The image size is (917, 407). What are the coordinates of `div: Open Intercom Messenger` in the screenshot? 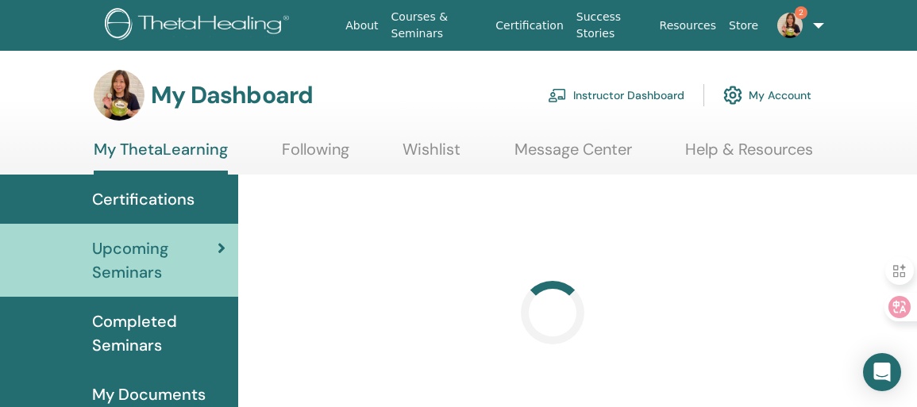 It's located at (882, 372).